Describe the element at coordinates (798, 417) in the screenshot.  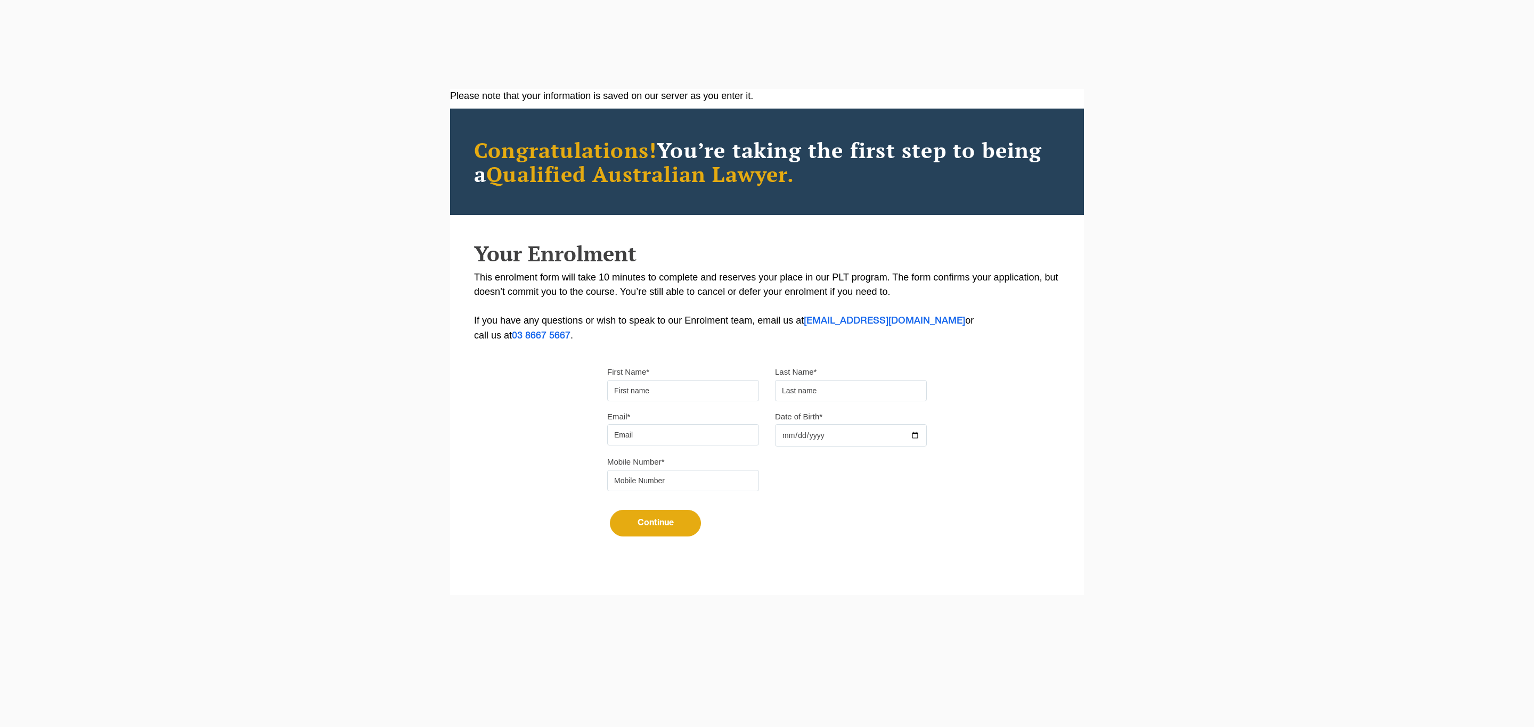
I see `label: Date of Birth*` at that location.